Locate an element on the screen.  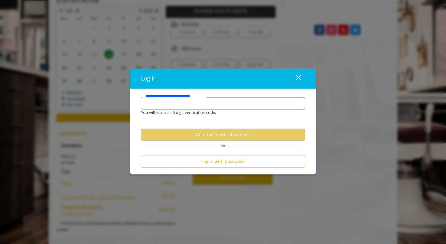
div: You will receive a 6-digit verification code. is located at coordinates (218, 113).